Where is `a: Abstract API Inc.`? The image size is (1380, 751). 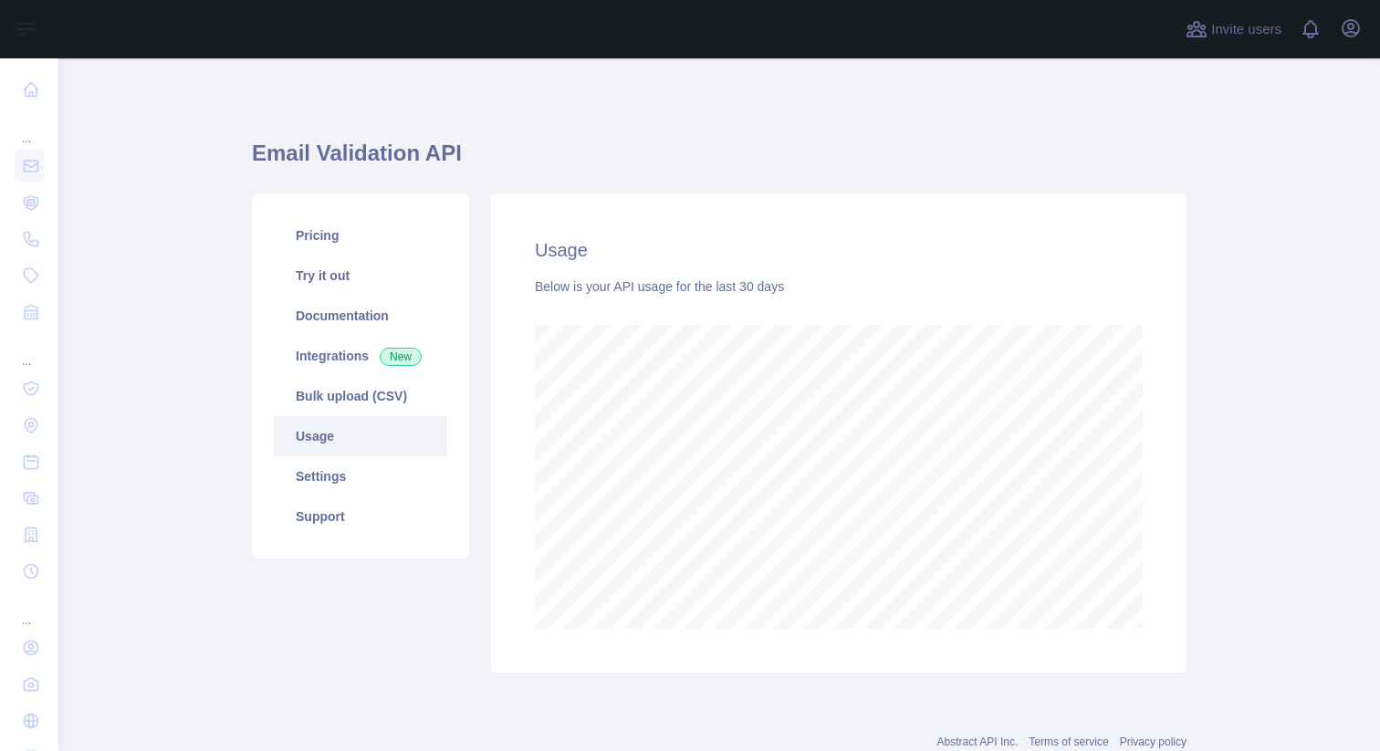
a: Abstract API Inc. is located at coordinates (978, 742).